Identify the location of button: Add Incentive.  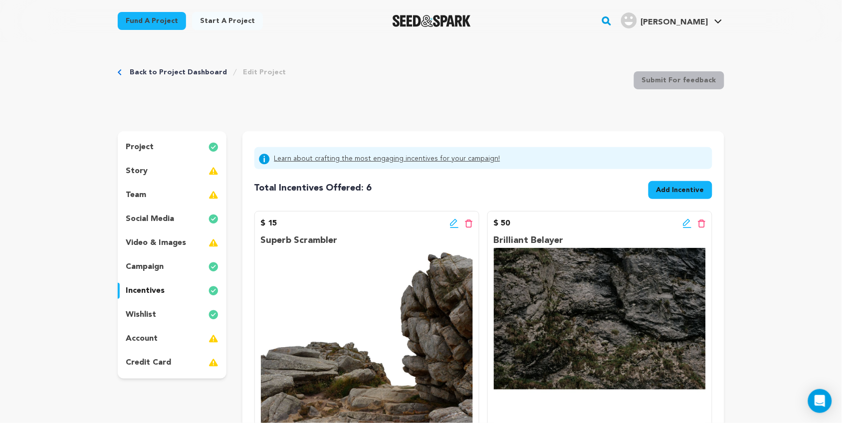
(680, 190).